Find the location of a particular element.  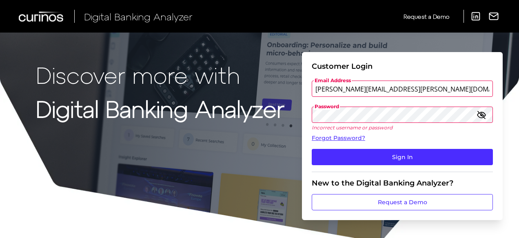

p: Discover more with is located at coordinates (160, 75).